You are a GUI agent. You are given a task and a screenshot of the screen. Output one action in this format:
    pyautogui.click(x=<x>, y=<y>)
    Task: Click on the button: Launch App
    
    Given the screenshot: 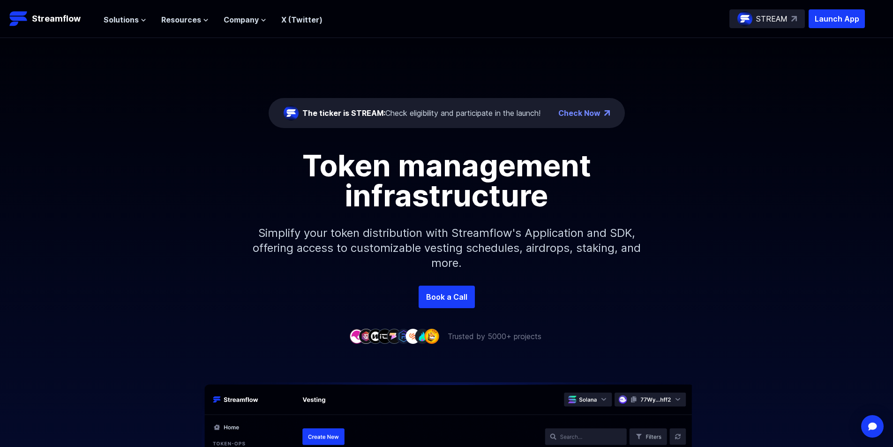 What is the action you would take?
    pyautogui.click(x=837, y=19)
    